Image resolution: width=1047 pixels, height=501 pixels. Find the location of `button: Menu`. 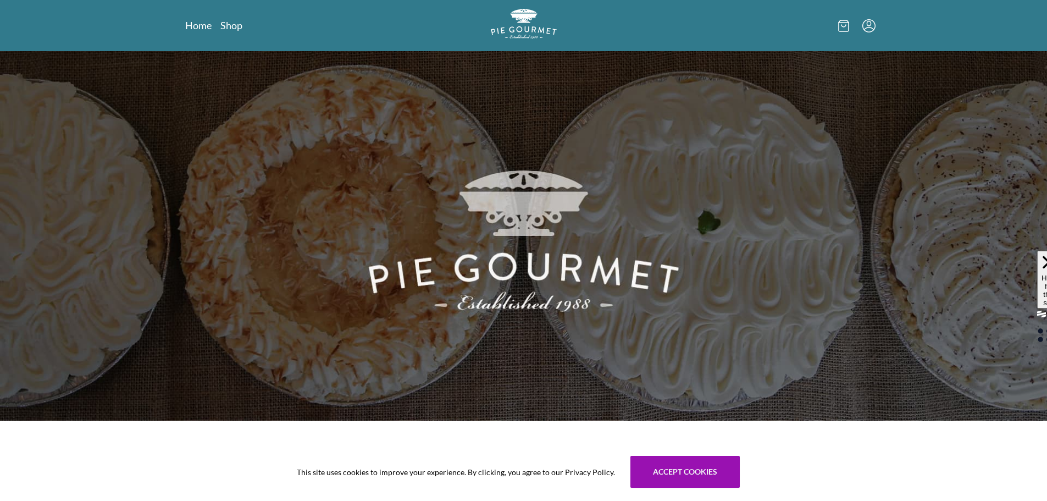

button: Menu is located at coordinates (869, 26).